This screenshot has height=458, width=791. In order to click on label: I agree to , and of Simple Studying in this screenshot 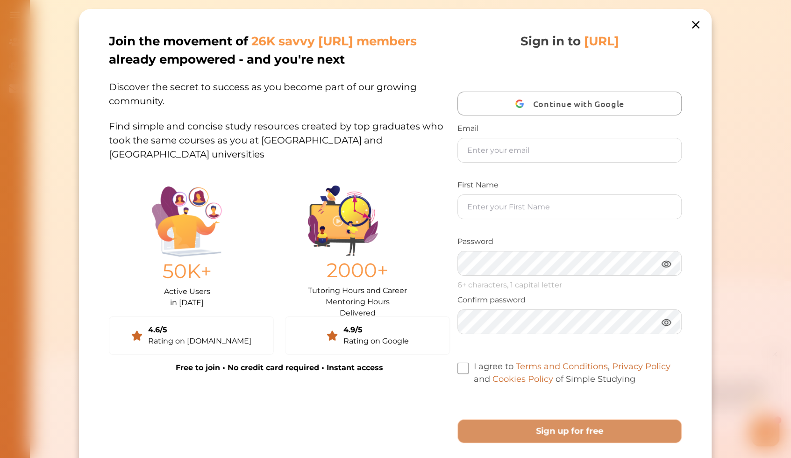, I will do `click(570, 373)`.